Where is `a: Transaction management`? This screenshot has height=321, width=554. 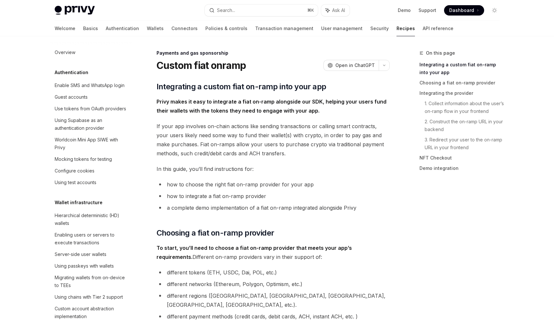 a: Transaction management is located at coordinates (284, 28).